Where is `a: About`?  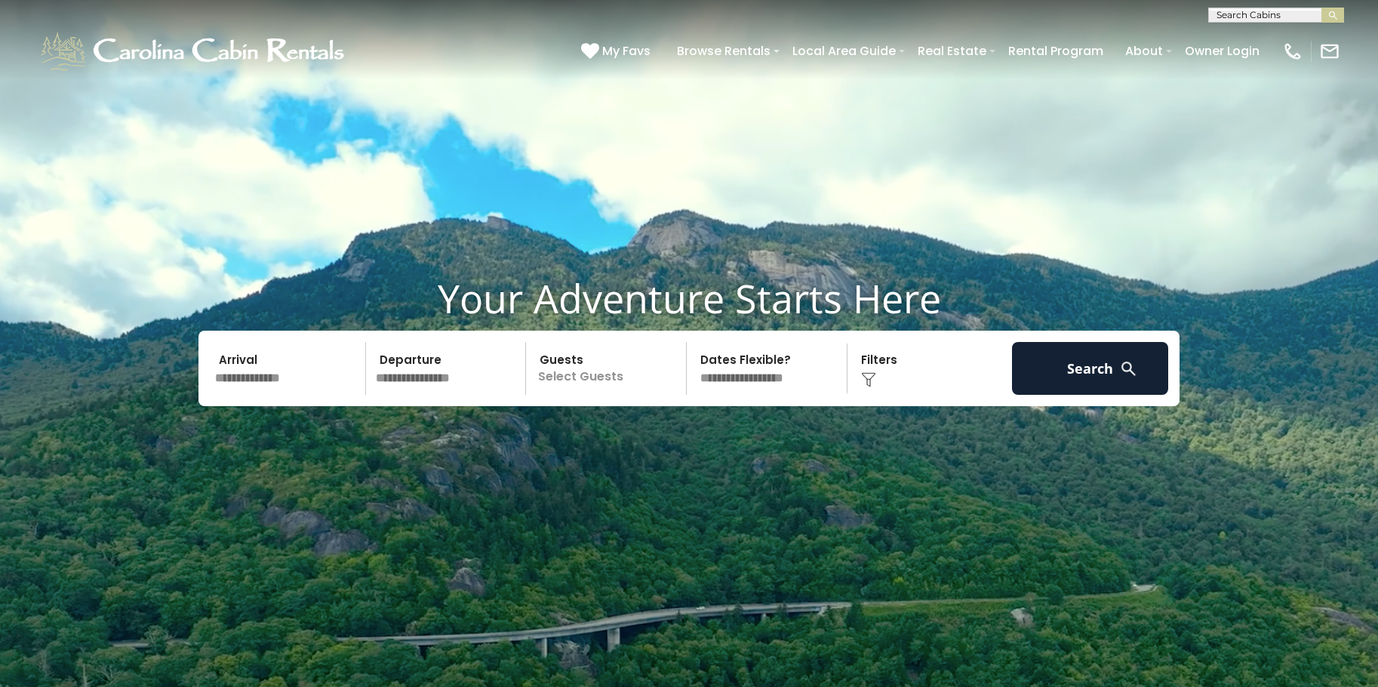
a: About is located at coordinates (1144, 51).